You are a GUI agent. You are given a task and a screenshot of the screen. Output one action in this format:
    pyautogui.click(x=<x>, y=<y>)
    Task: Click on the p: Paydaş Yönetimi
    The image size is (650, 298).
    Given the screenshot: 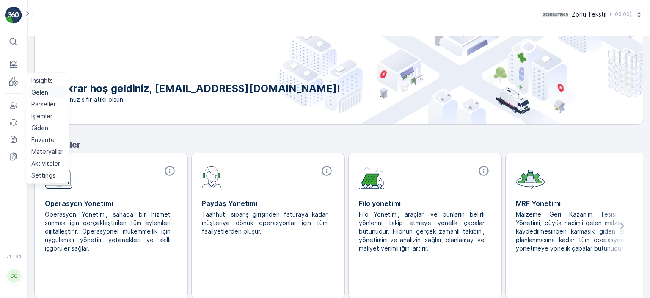 What is the action you would take?
    pyautogui.click(x=268, y=203)
    